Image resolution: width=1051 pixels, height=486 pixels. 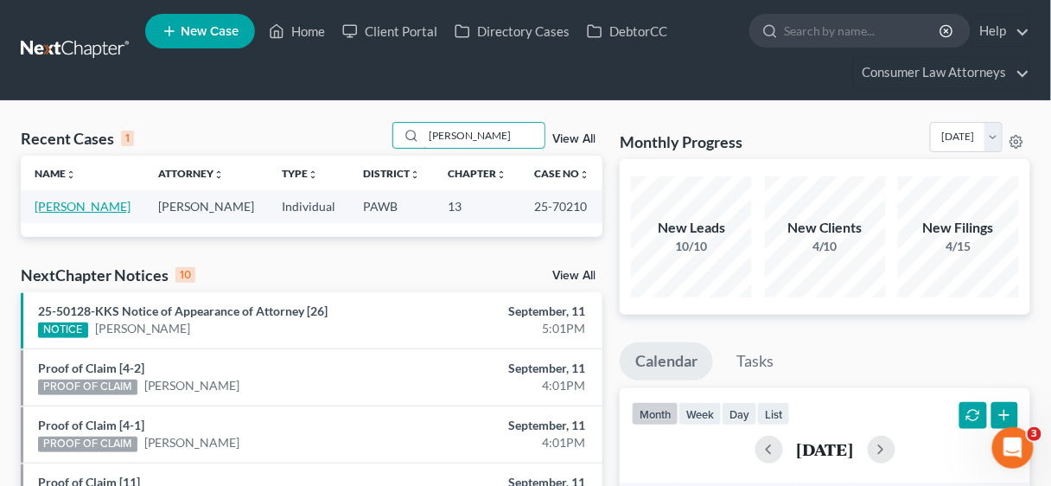 I want to click on button: week, so click(x=700, y=413).